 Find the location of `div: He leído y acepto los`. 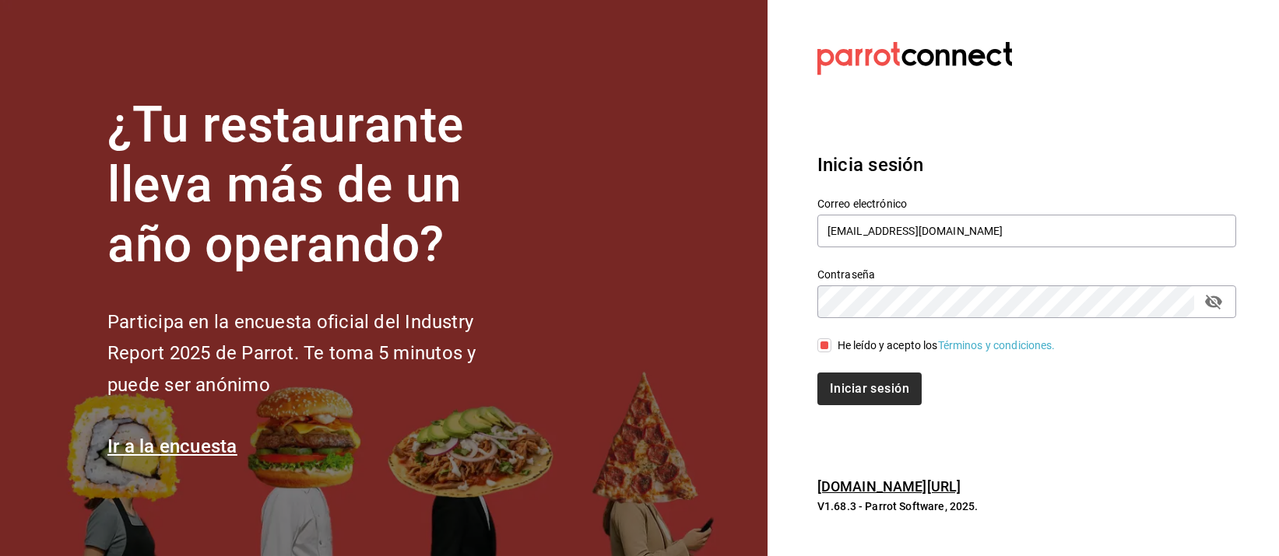

div: He leído y acepto los is located at coordinates (946, 346).